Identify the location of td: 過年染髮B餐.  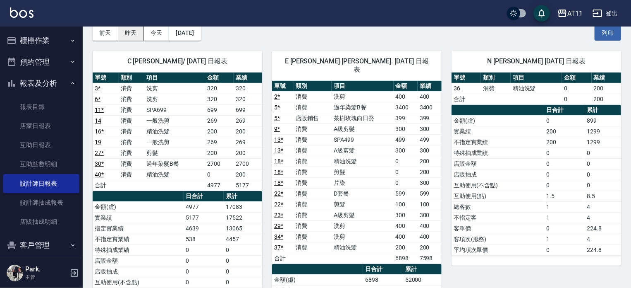
(175, 163).